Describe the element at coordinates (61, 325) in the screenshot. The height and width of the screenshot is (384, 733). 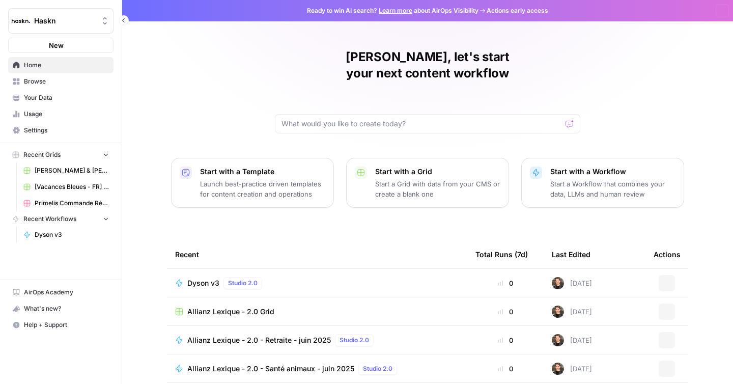
I see `button: Help + Support` at that location.